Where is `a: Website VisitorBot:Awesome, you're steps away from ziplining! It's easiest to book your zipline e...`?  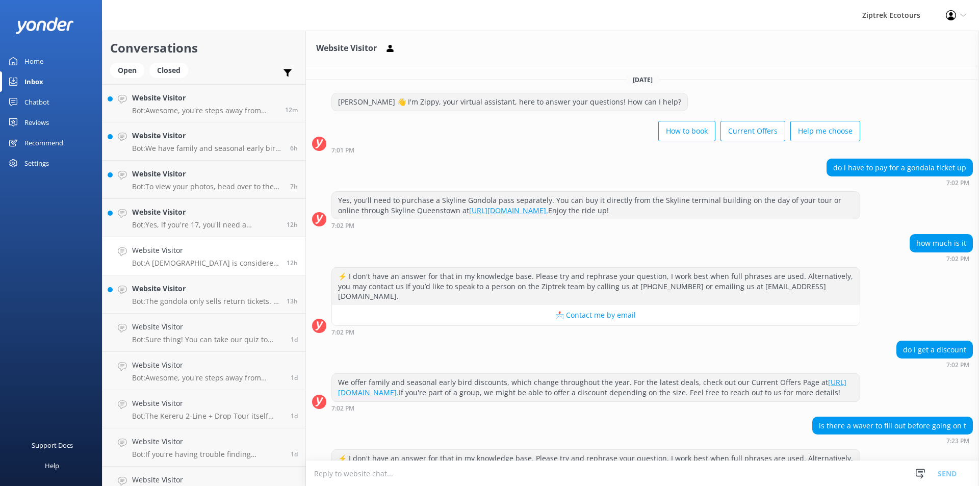 a: Website VisitorBot:Awesome, you're steps away from ziplining! It's easiest to book your zipline e... is located at coordinates (204, 371).